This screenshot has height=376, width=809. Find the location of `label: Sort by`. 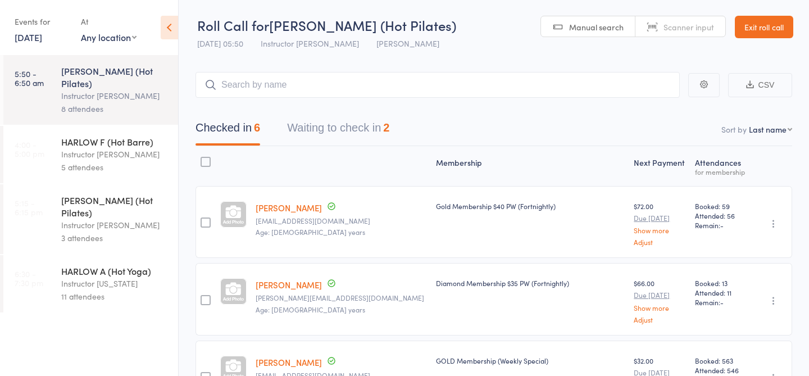

label: Sort by is located at coordinates (733, 129).